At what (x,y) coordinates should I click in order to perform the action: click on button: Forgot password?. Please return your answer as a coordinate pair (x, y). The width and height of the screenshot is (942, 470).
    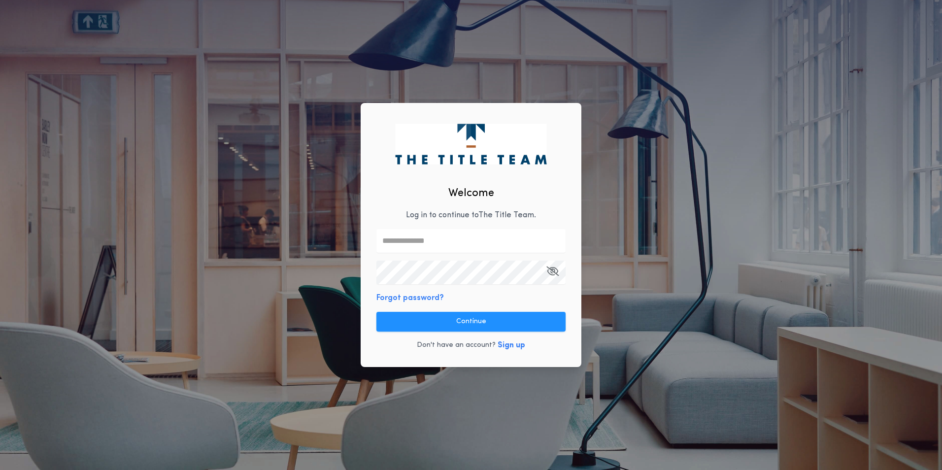
    Looking at the image, I should click on (410, 298).